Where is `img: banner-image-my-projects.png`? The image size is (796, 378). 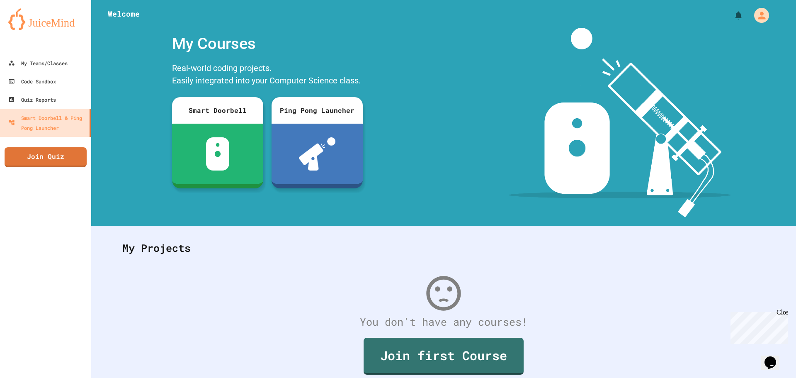
img: banner-image-my-projects.png is located at coordinates (620, 122).